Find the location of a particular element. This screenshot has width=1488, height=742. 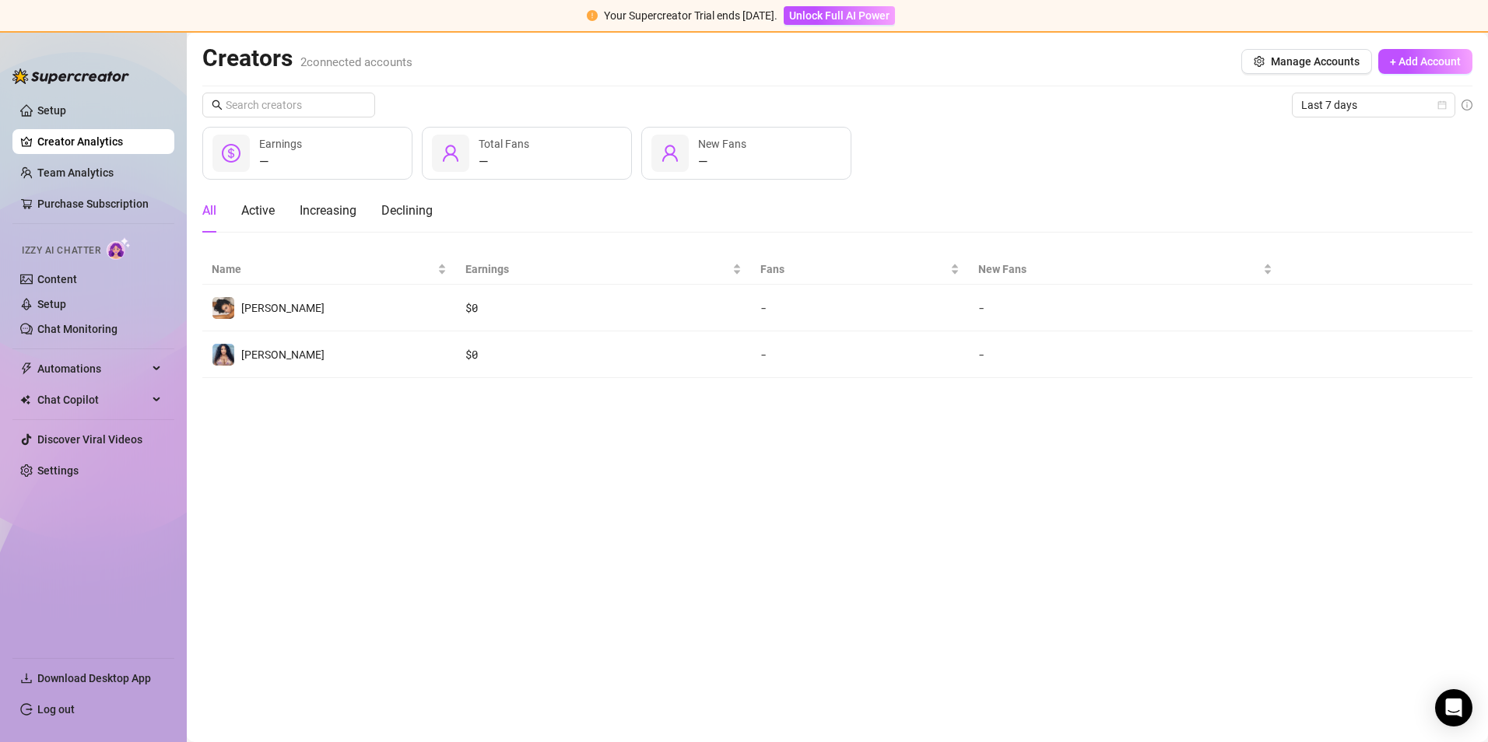

a: Unlock Full AI Power is located at coordinates (839, 16).